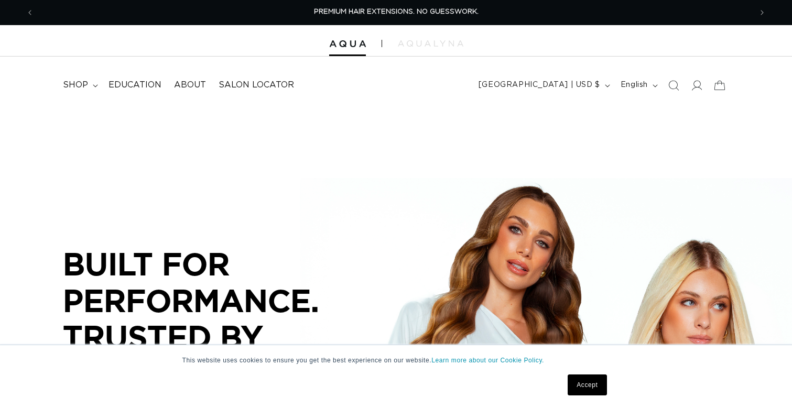 Image resolution: width=792 pixels, height=409 pixels. What do you see at coordinates (256, 85) in the screenshot?
I see `a: Salon Locator` at bounding box center [256, 85].